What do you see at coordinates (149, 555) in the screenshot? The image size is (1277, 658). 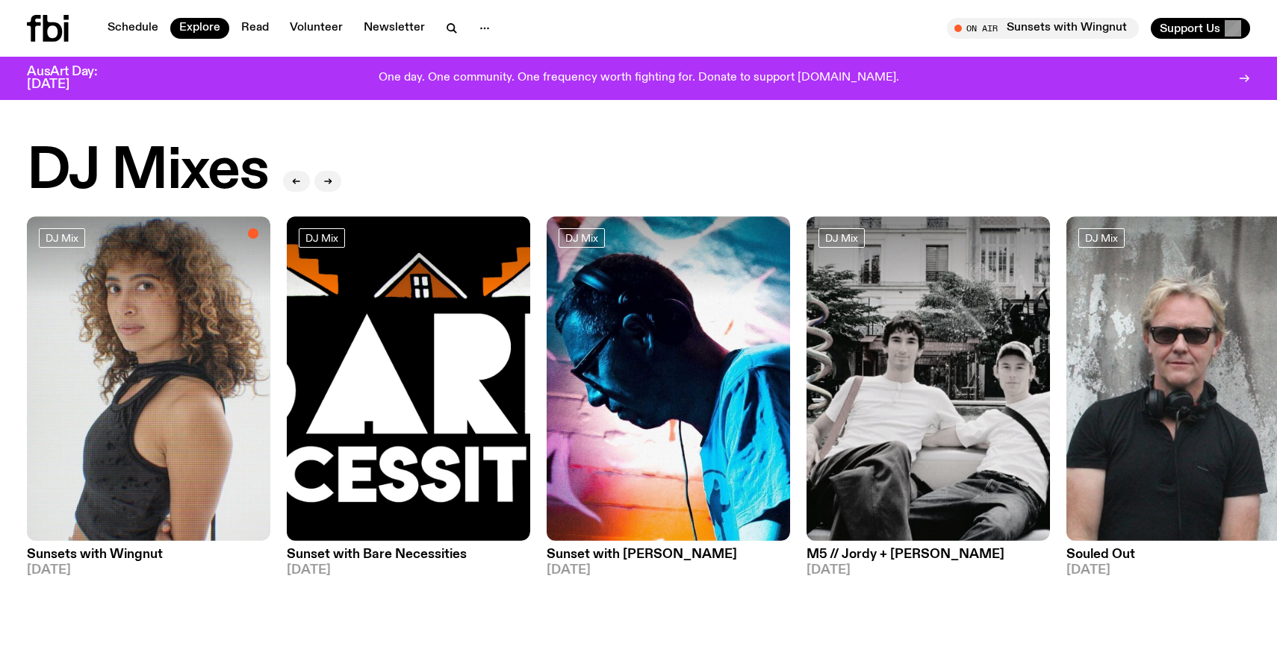 I see `h3: Sunsets with Wingnut` at bounding box center [149, 555].